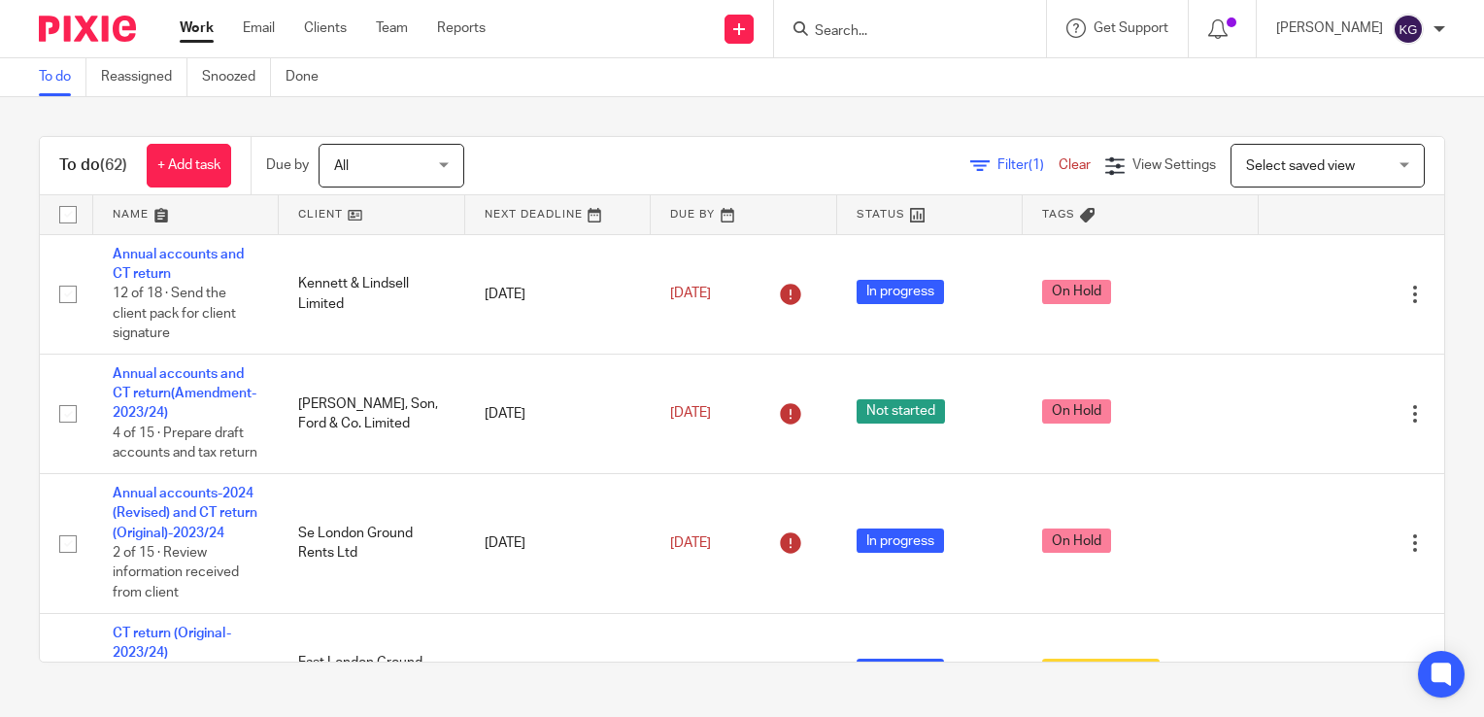 The image size is (1484, 717). What do you see at coordinates (93, 165) in the screenshot?
I see `h1: To do` at bounding box center [93, 165].